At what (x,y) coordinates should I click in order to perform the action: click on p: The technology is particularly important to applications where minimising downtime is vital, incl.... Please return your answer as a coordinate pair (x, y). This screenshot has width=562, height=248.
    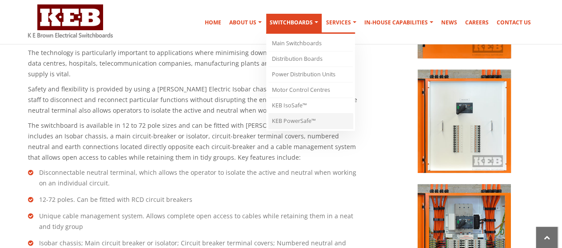
    Looking at the image, I should click on (194, 63).